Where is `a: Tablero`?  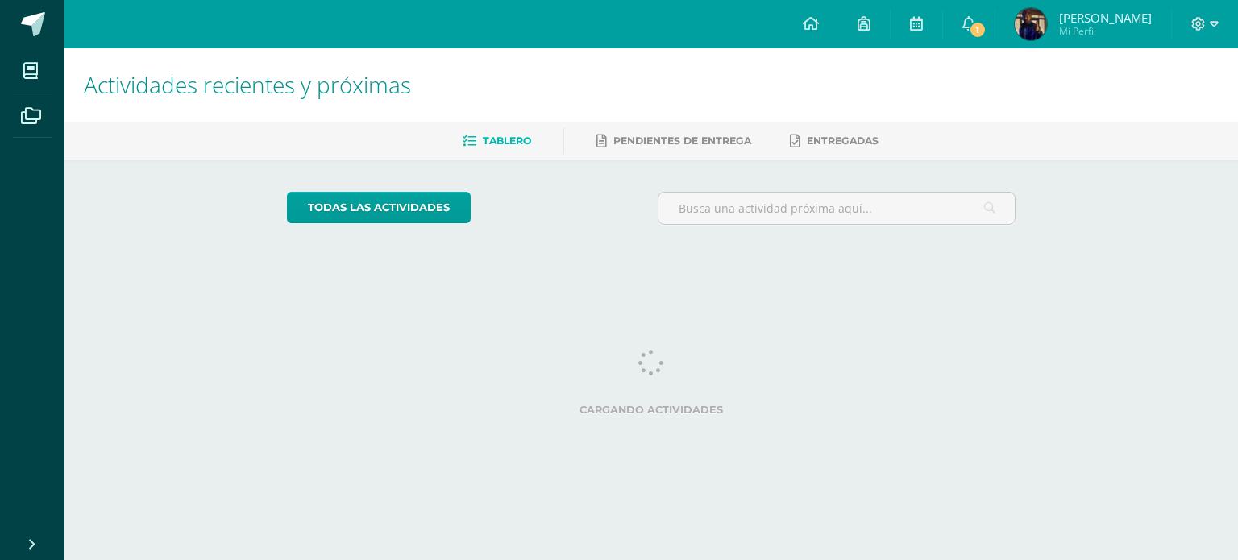
a: Tablero is located at coordinates (496, 141).